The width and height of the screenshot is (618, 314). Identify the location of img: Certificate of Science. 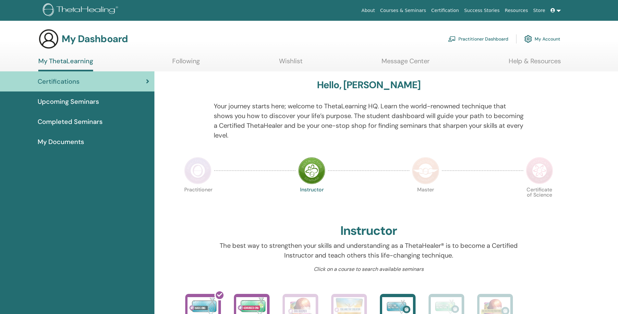
(540, 171).